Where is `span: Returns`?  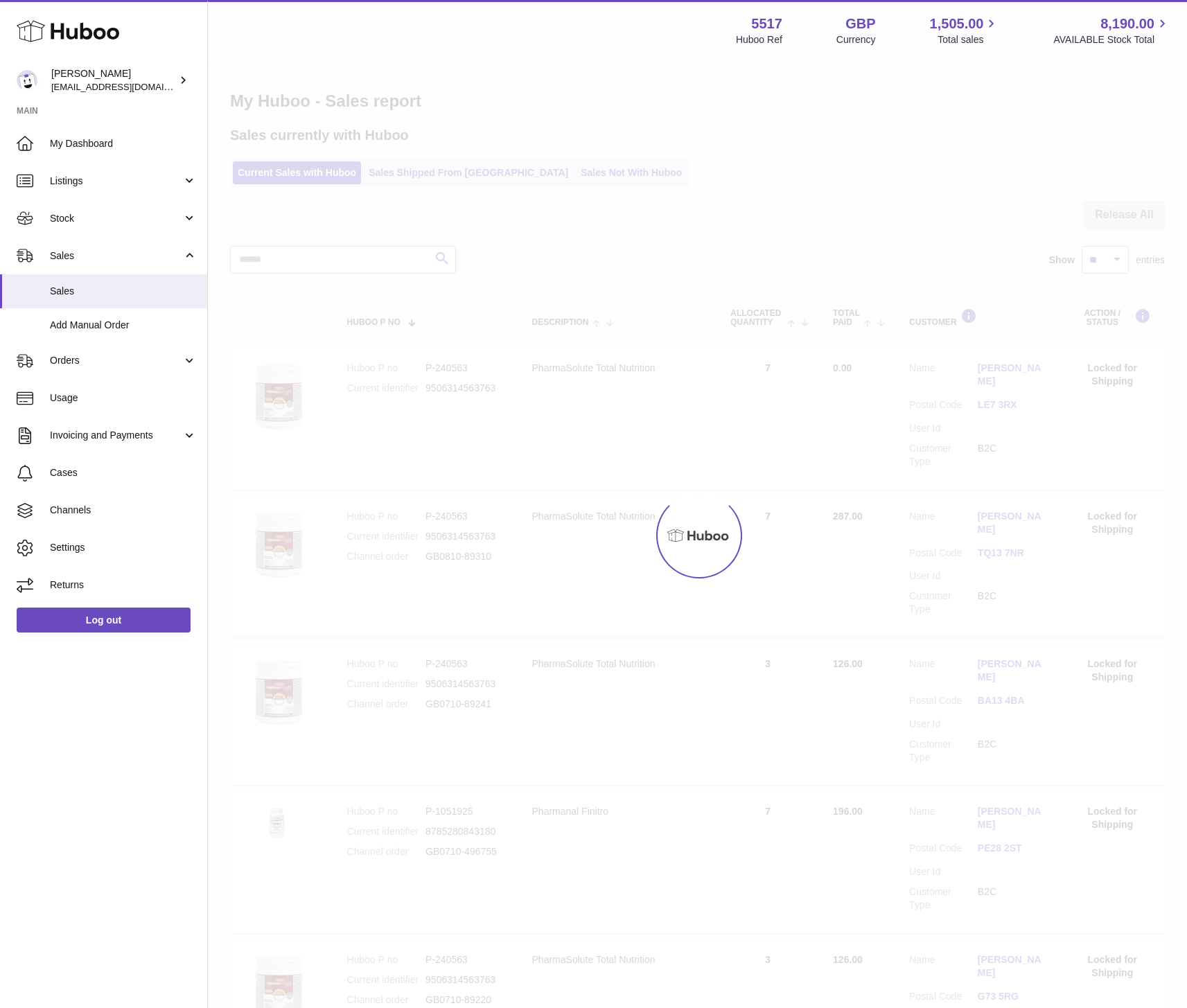 span: Returns is located at coordinates (123, 584).